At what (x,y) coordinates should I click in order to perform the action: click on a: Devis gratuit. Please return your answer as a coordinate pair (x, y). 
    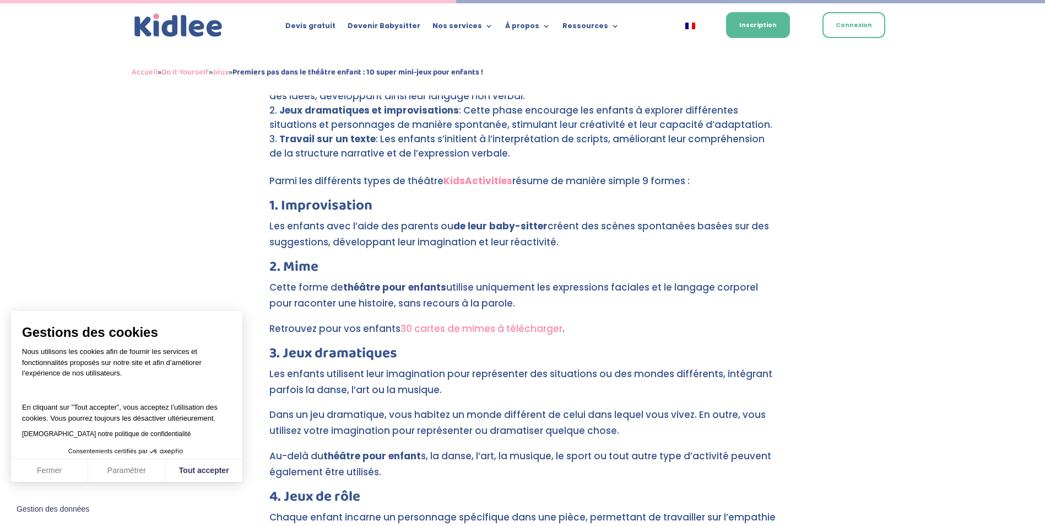
    Looking at the image, I should click on (310, 28).